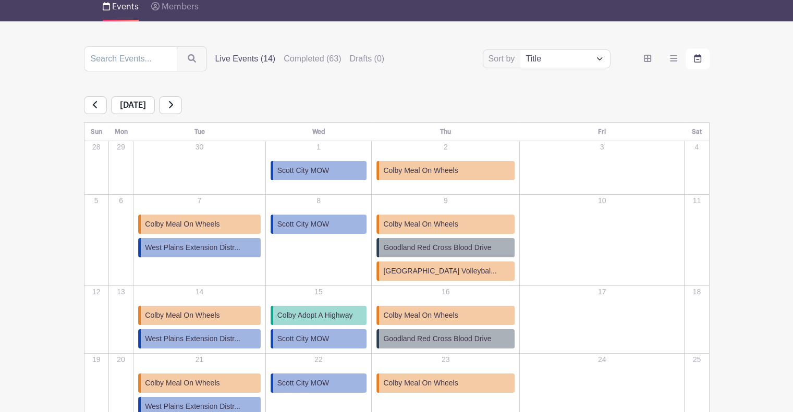 This screenshot has width=793, height=412. Describe the element at coordinates (96, 360) in the screenshot. I see `p: 19` at that location.